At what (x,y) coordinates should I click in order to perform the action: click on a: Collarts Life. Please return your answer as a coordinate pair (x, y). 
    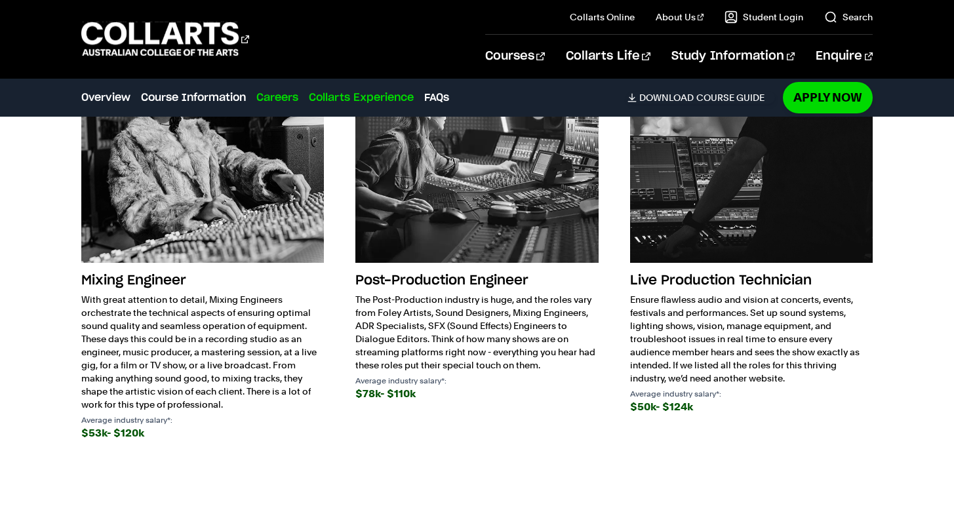
    Looking at the image, I should click on (607, 56).